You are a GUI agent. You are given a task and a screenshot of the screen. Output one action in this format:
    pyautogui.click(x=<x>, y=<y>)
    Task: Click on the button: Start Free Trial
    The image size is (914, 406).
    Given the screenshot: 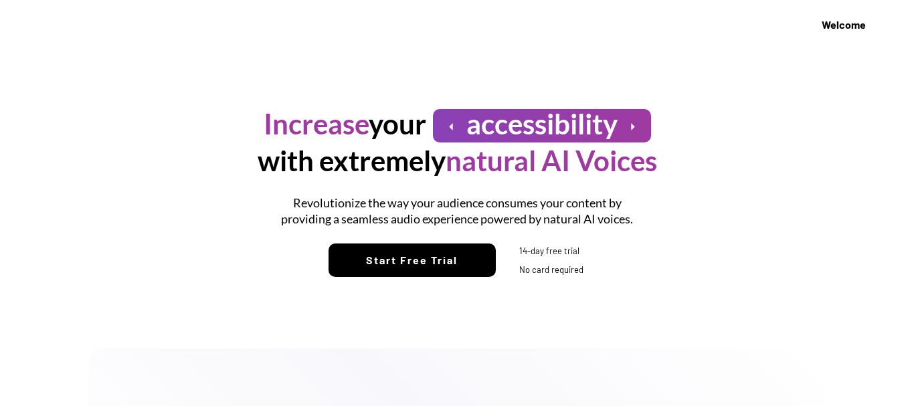 What is the action you would take?
    pyautogui.click(x=412, y=260)
    